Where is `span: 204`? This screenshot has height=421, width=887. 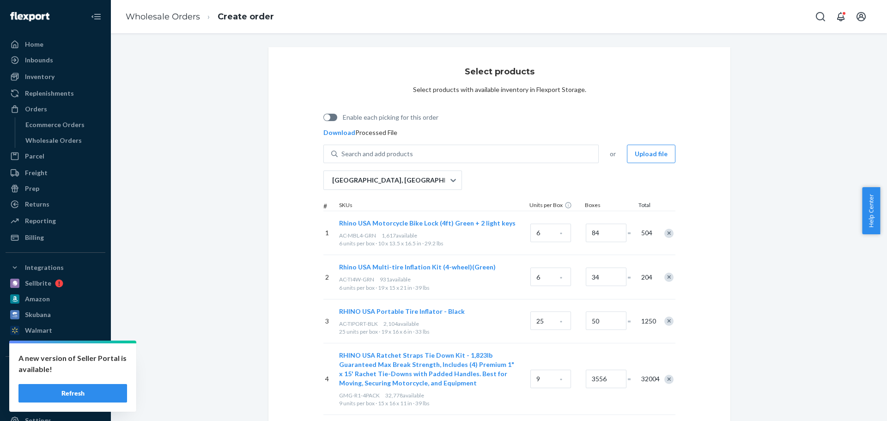
span: 204 is located at coordinates (646, 277).